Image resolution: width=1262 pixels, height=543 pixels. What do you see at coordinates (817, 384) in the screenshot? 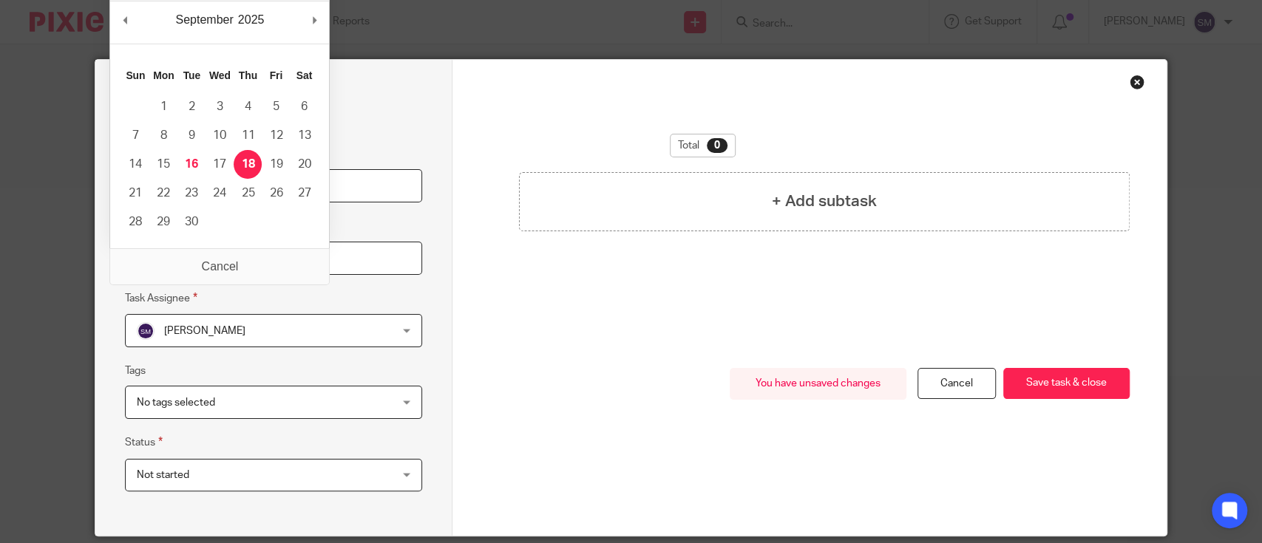
I see `div: You have unsaved changes` at bounding box center [817, 384].